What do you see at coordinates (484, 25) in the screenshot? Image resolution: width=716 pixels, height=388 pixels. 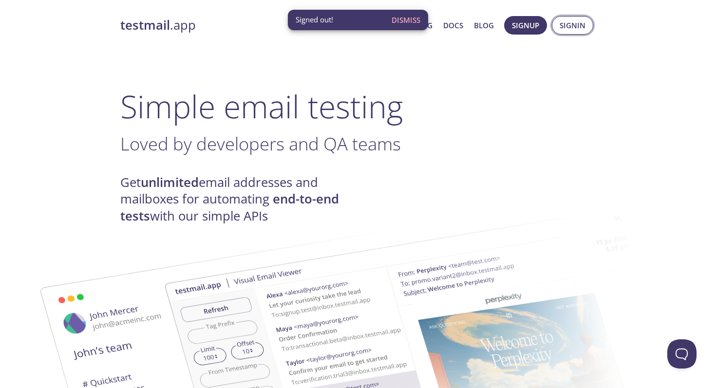 I see `a: Blog` at bounding box center [484, 25].